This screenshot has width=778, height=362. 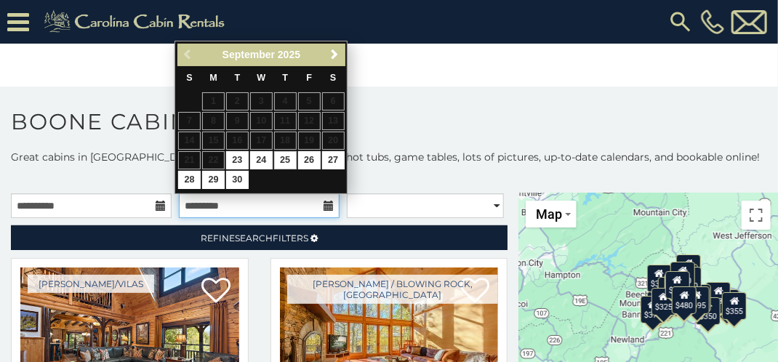 I want to click on span: Sunday, so click(x=189, y=78).